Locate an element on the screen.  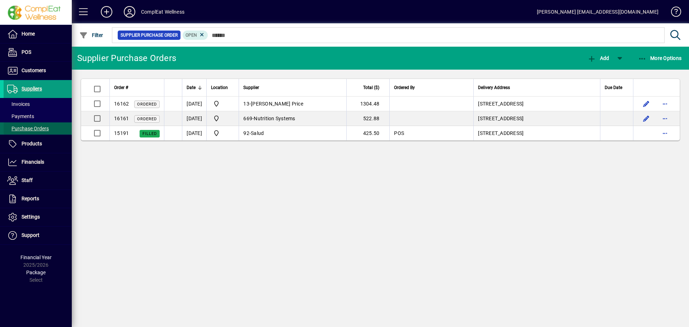
a: Purchase Orders is located at coordinates (38, 129).